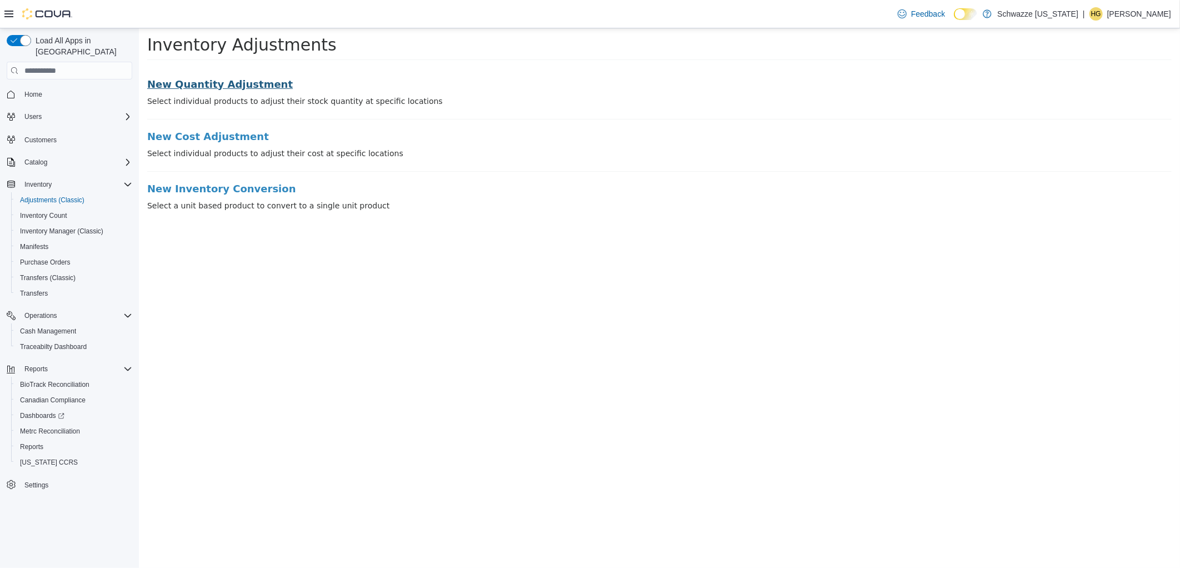  What do you see at coordinates (74, 231) in the screenshot?
I see `button: Inventory Manager (Classic)` at bounding box center [74, 231].